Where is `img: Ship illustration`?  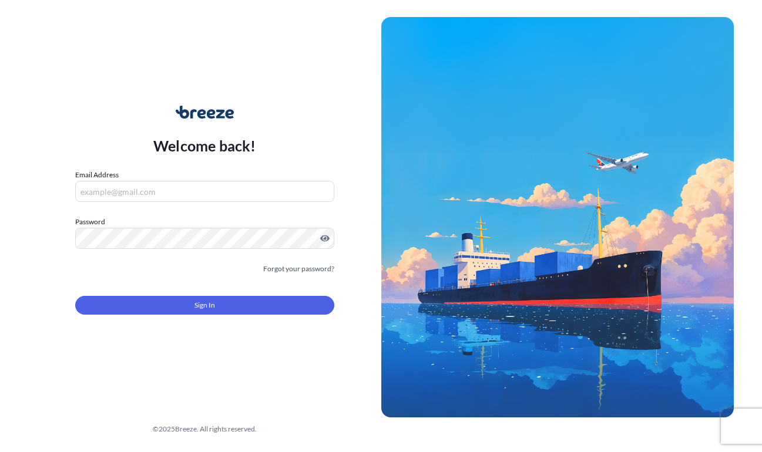 img: Ship illustration is located at coordinates (557, 217).